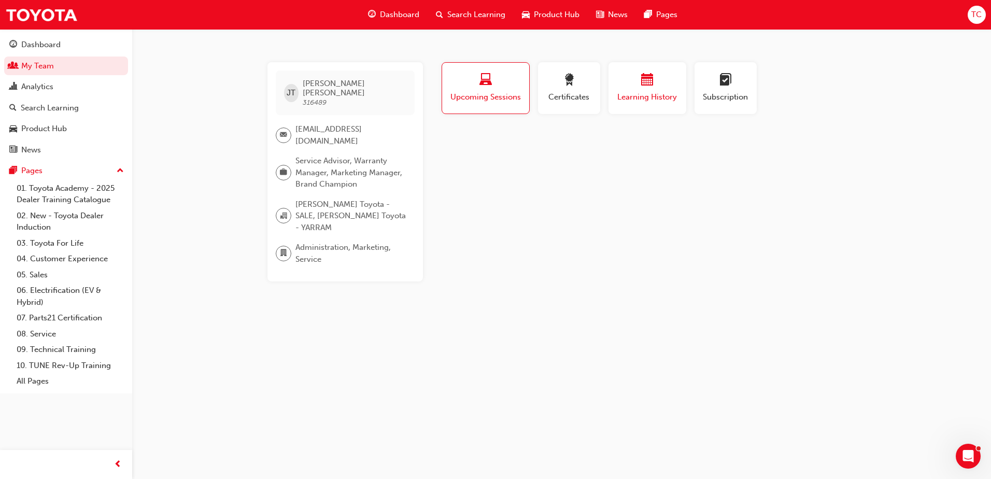 Image resolution: width=991 pixels, height=479 pixels. I want to click on span: Dashboard, so click(400, 15).